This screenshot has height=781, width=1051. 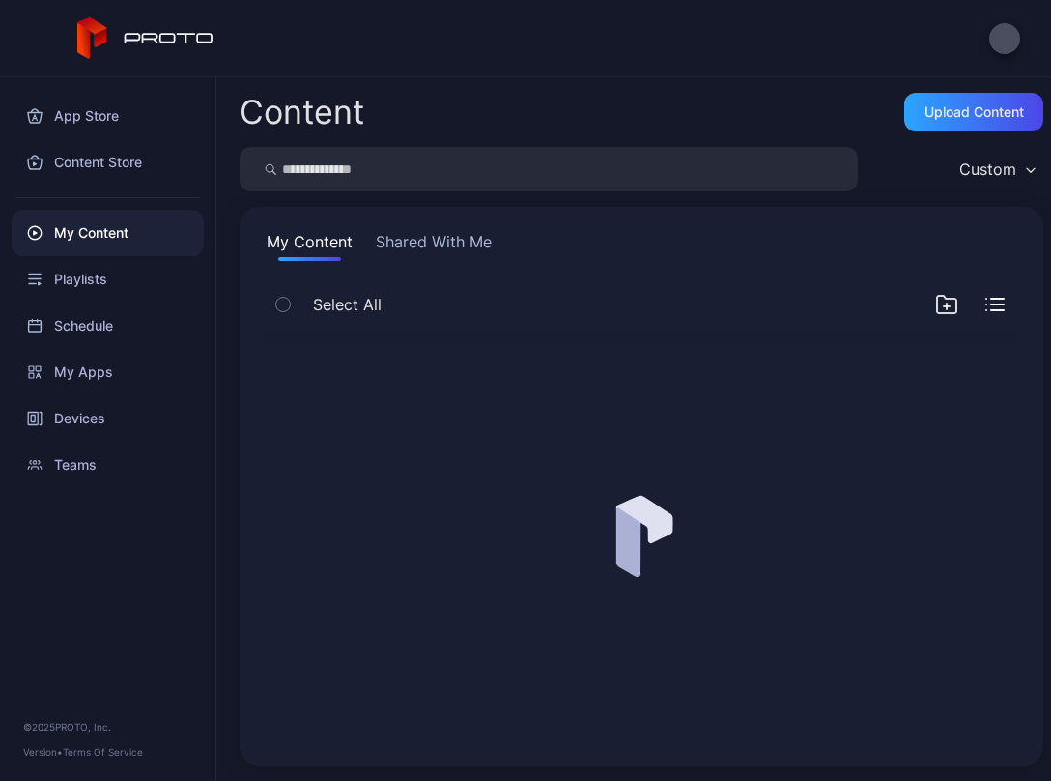 I want to click on div: © 2025 PROTO, Inc., so click(x=107, y=727).